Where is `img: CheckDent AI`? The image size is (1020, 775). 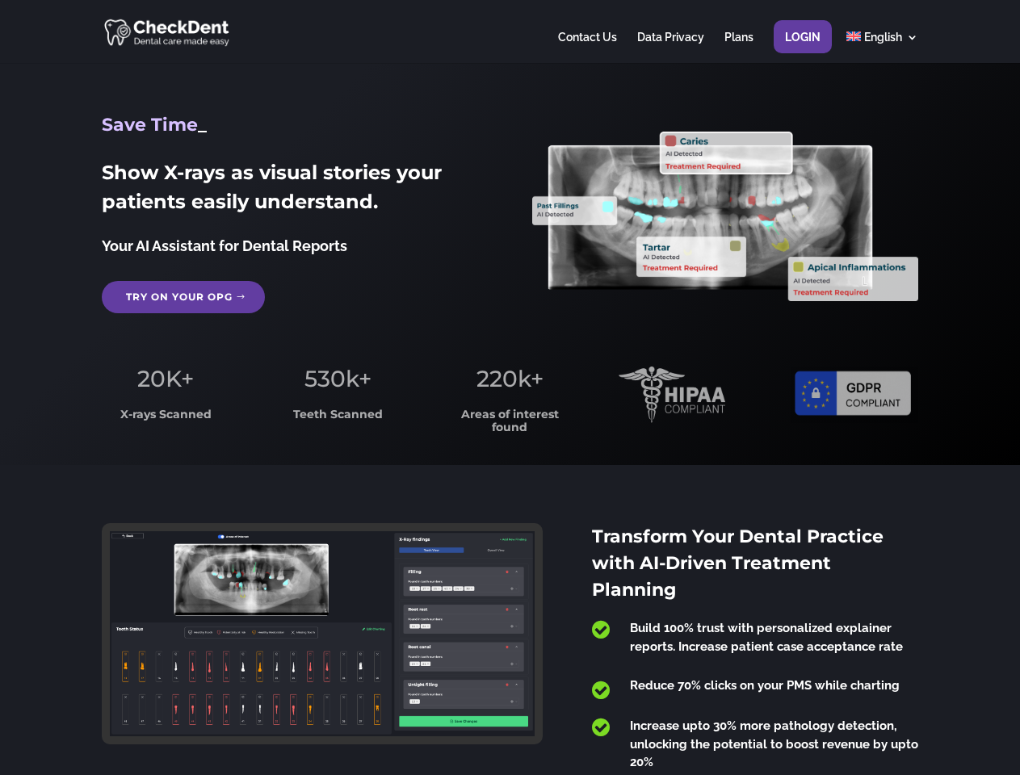 img: CheckDent AI is located at coordinates (167, 31).